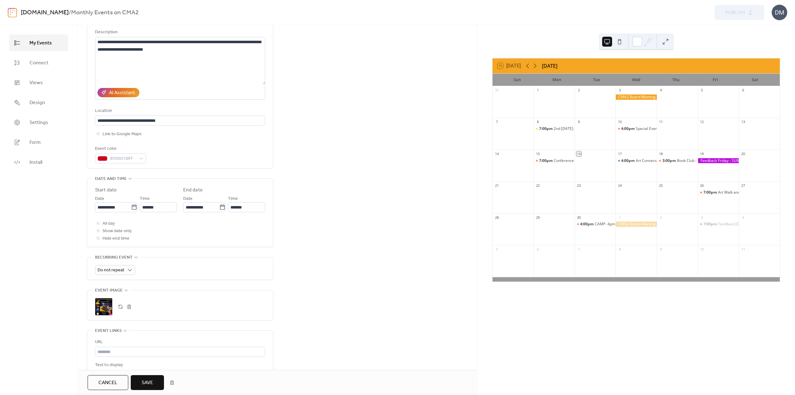  I want to click on div: Fri, so click(716, 80).